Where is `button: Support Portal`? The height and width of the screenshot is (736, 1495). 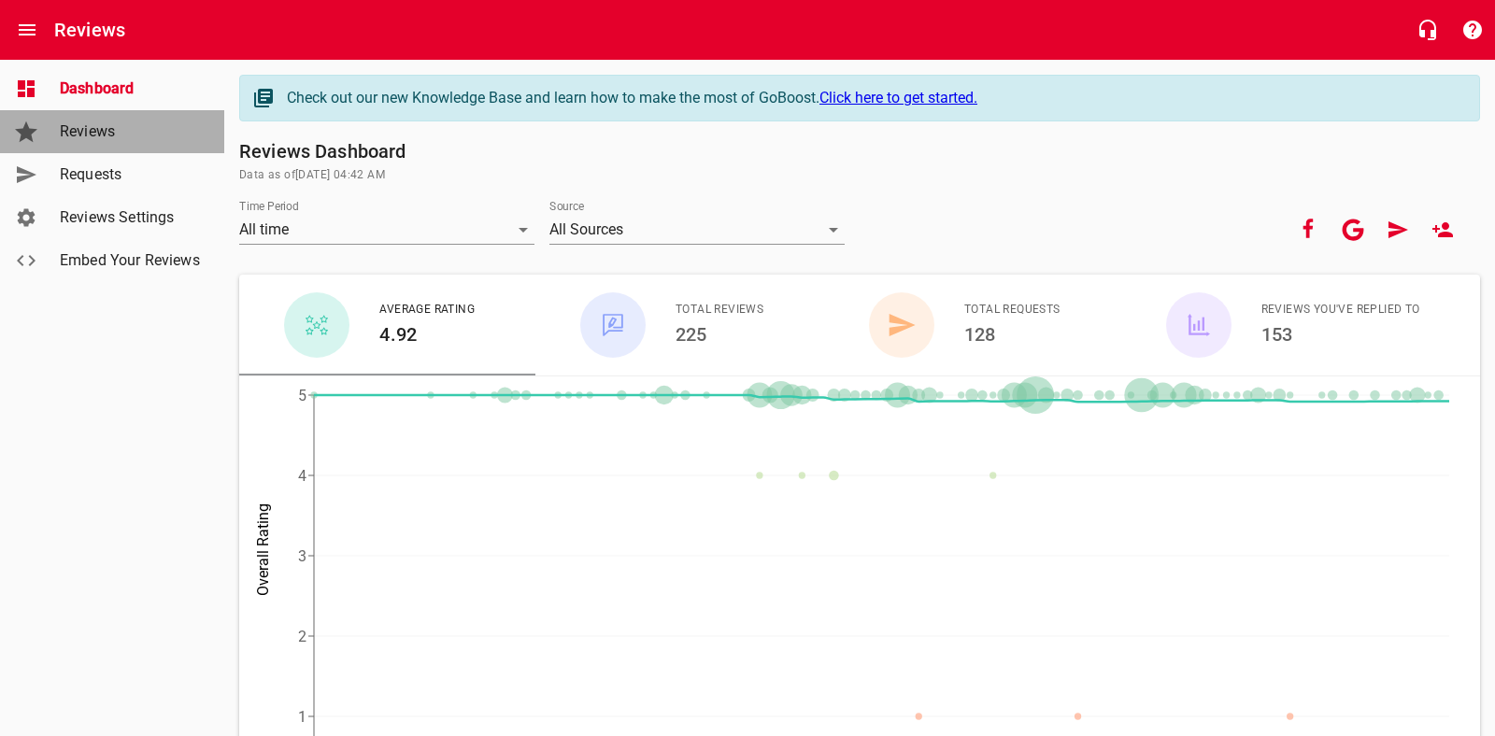 button: Support Portal is located at coordinates (1473, 30).